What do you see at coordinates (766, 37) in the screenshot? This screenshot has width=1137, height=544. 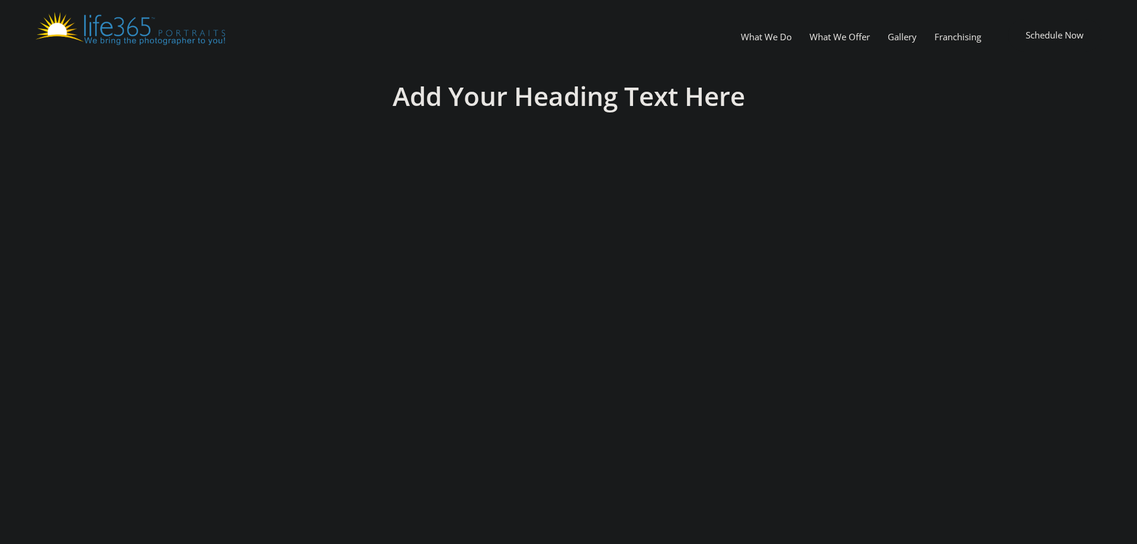 I see `a: What We Do` at bounding box center [766, 37].